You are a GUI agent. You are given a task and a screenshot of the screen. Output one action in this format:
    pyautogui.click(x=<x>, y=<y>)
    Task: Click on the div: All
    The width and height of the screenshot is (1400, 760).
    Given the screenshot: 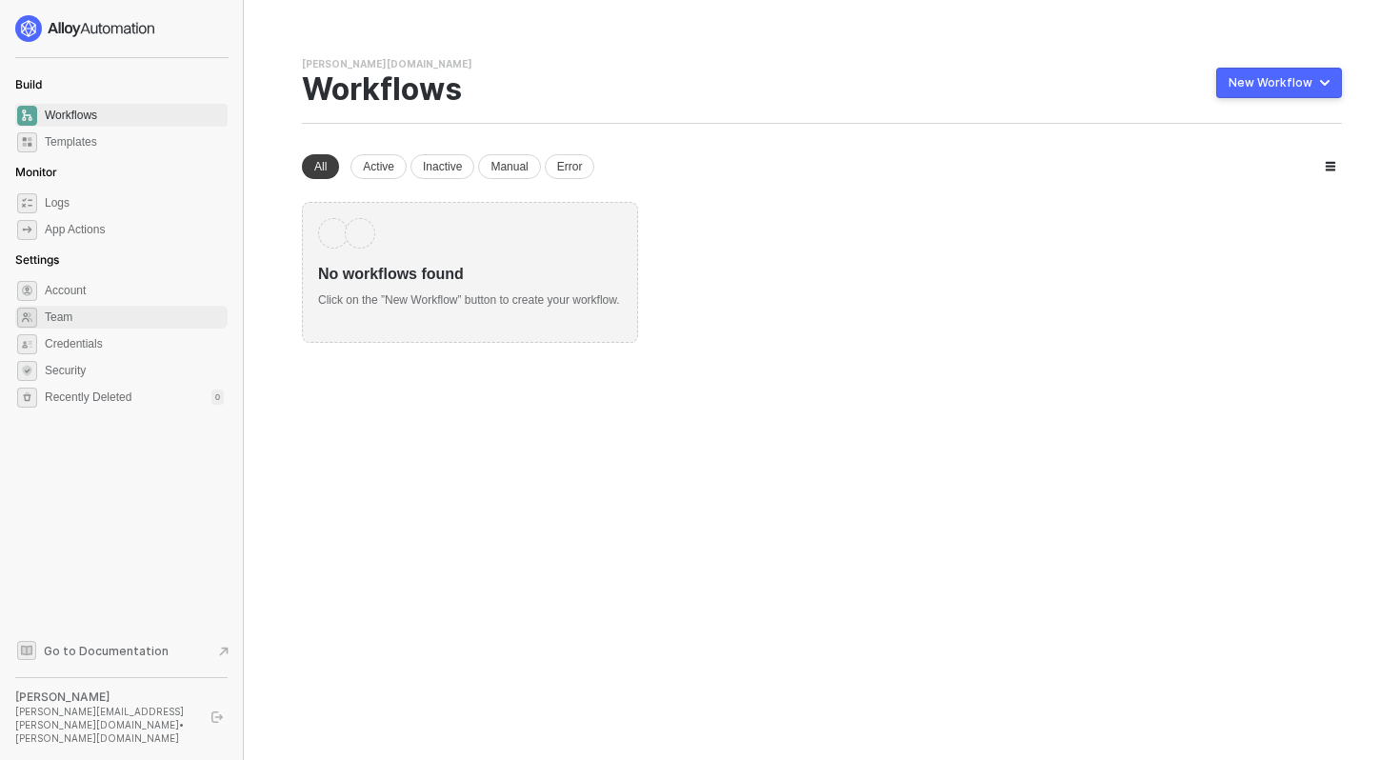 What is the action you would take?
    pyautogui.click(x=320, y=167)
    